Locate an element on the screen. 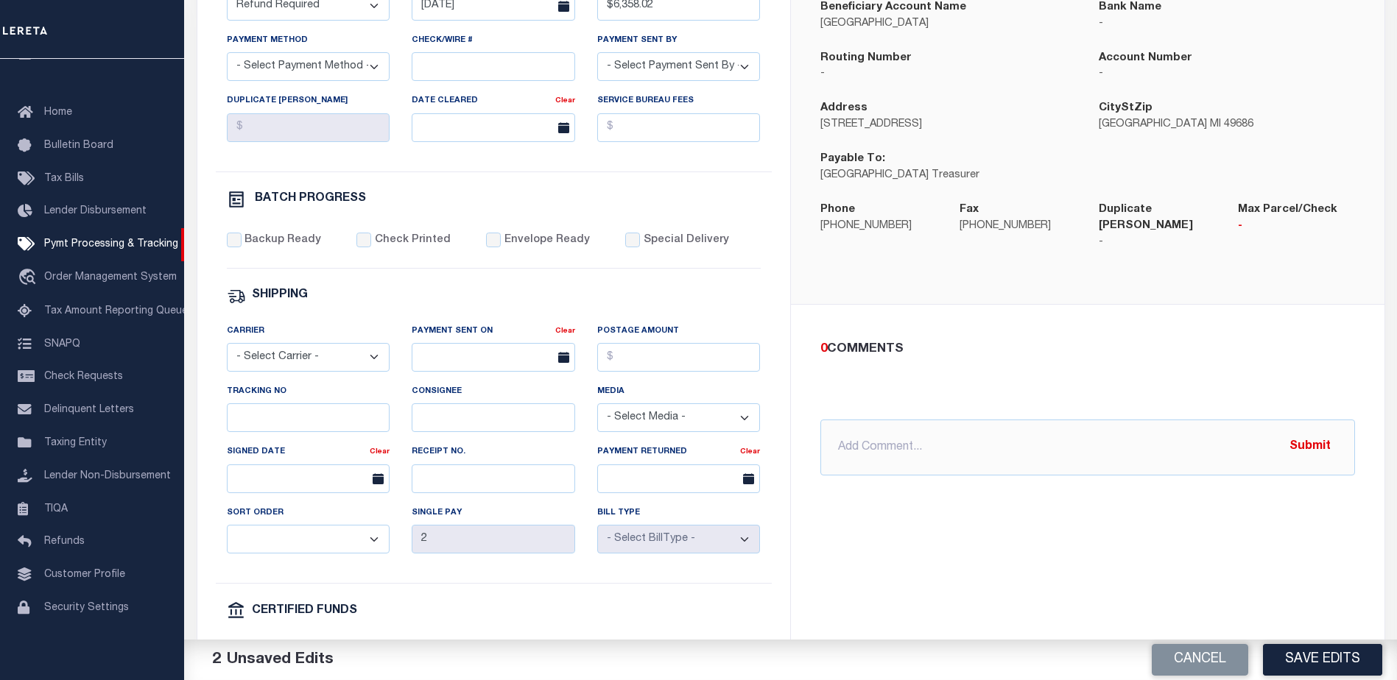  label: Max Parcel/Check is located at coordinates (1287, 210).